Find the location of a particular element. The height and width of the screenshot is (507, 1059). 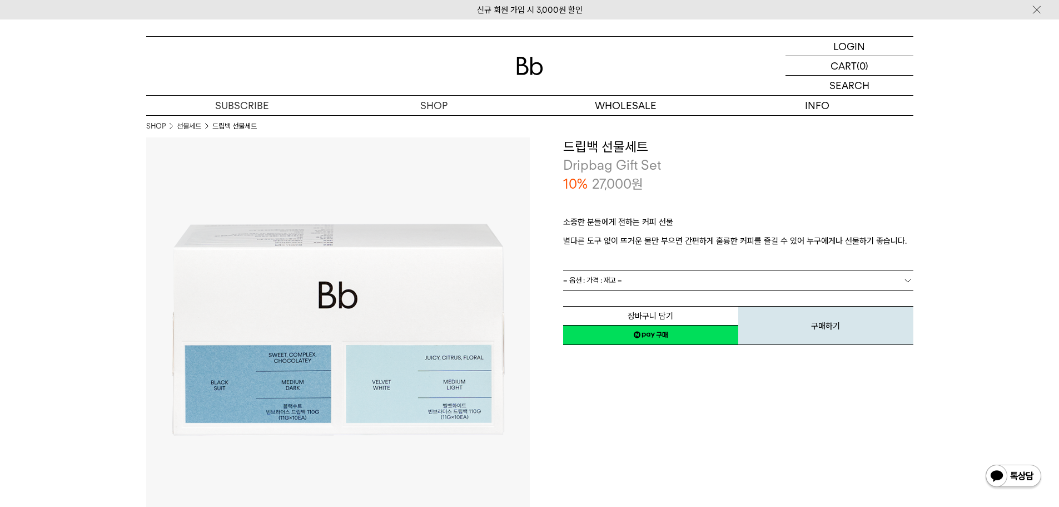

p: LOGIN is located at coordinates (849, 46).